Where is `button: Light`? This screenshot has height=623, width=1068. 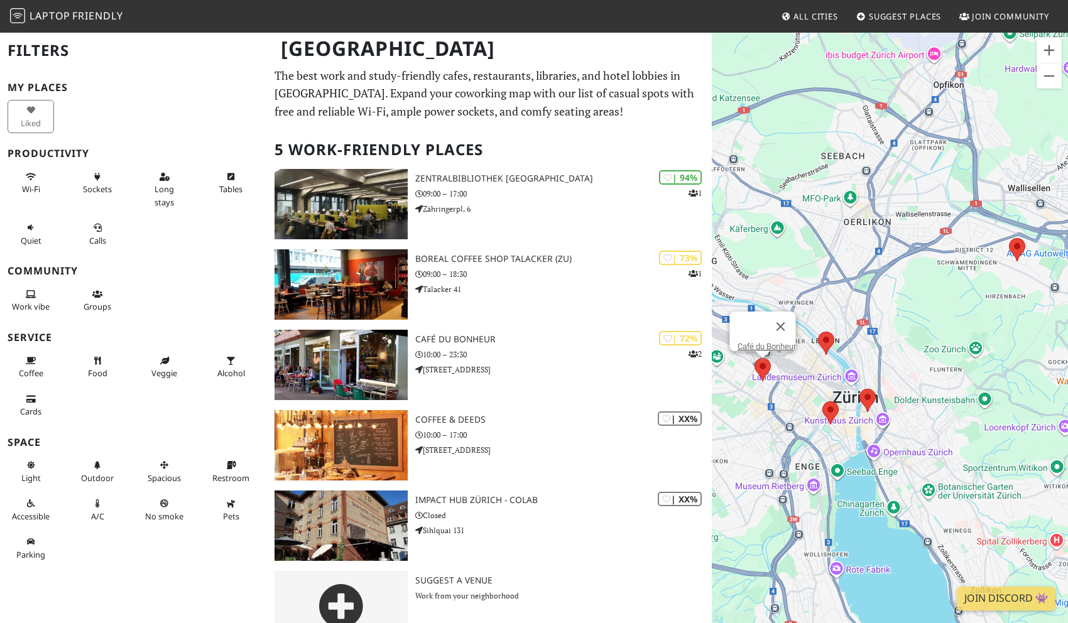
button: Light is located at coordinates (31, 471).